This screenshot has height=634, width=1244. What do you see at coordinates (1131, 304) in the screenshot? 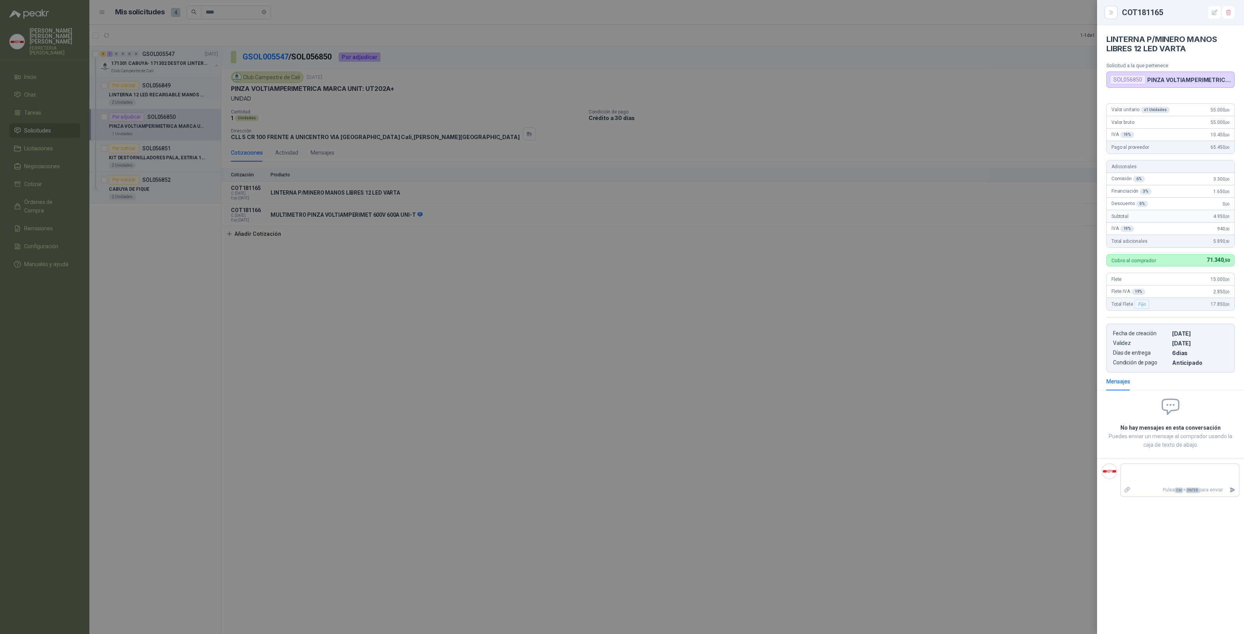
I see `span: Total Flete` at bounding box center [1131, 304].